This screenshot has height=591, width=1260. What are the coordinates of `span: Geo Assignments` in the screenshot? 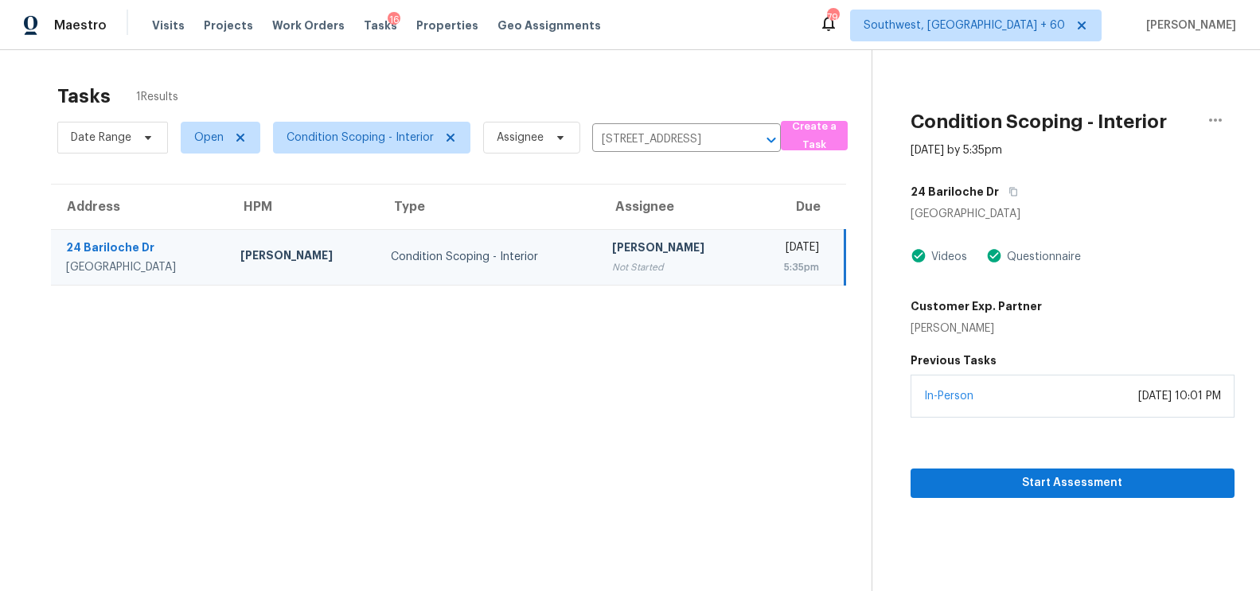 It's located at (549, 25).